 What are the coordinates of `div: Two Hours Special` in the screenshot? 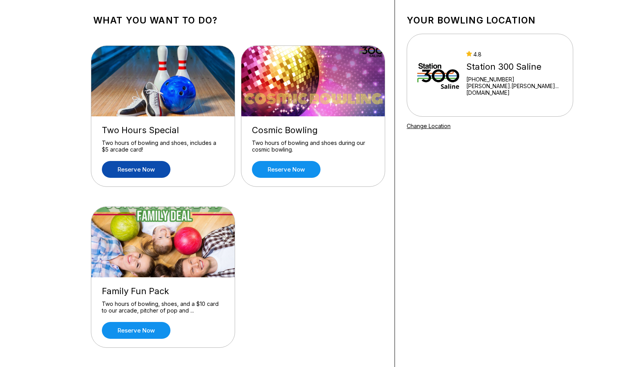 It's located at (163, 130).